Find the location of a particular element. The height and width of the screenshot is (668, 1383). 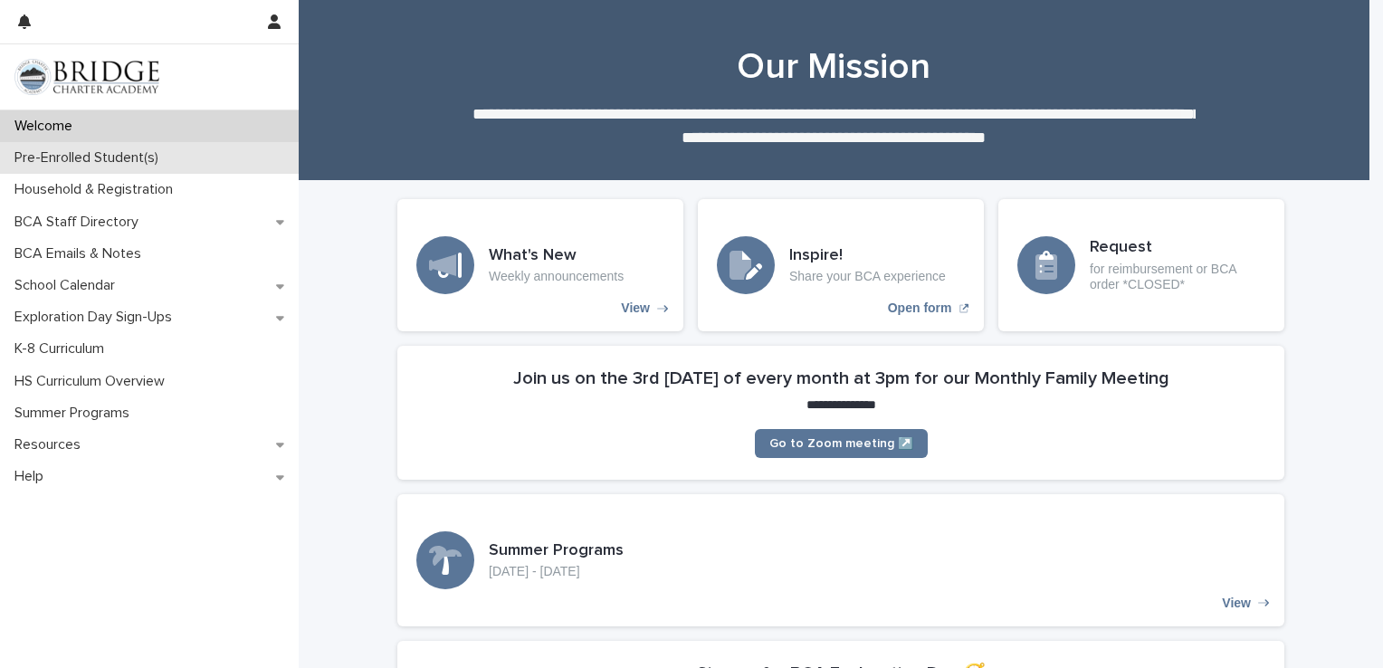

h3: Inspire! is located at coordinates (867, 256).